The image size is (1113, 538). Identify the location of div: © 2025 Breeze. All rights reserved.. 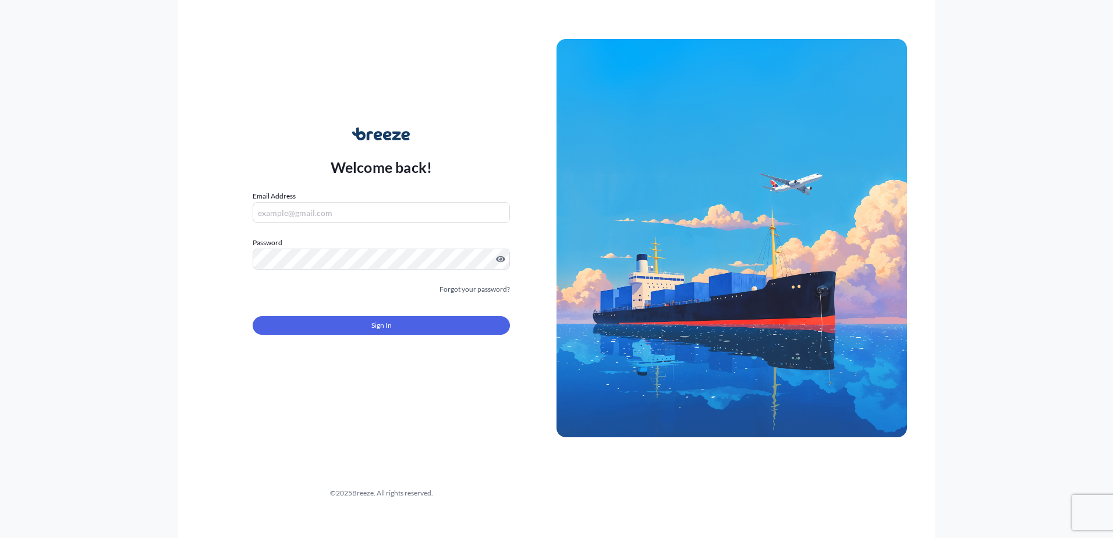
(381, 493).